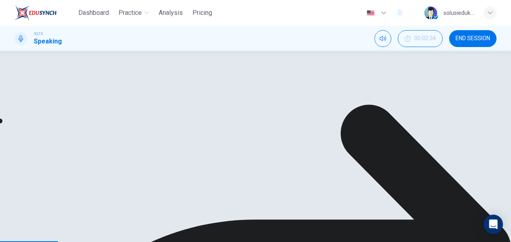 Image resolution: width=511 pixels, height=242 pixels. What do you see at coordinates (94, 13) in the screenshot?
I see `span: Dashboard` at bounding box center [94, 13].